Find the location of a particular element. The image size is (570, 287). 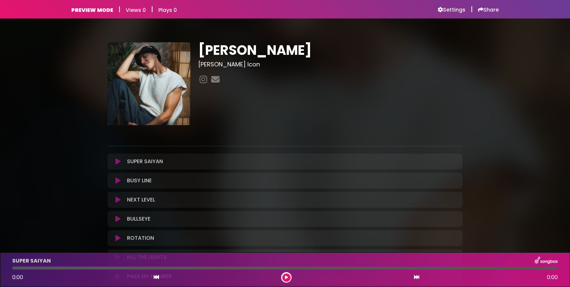

h6: Views 0 is located at coordinates (136, 10).